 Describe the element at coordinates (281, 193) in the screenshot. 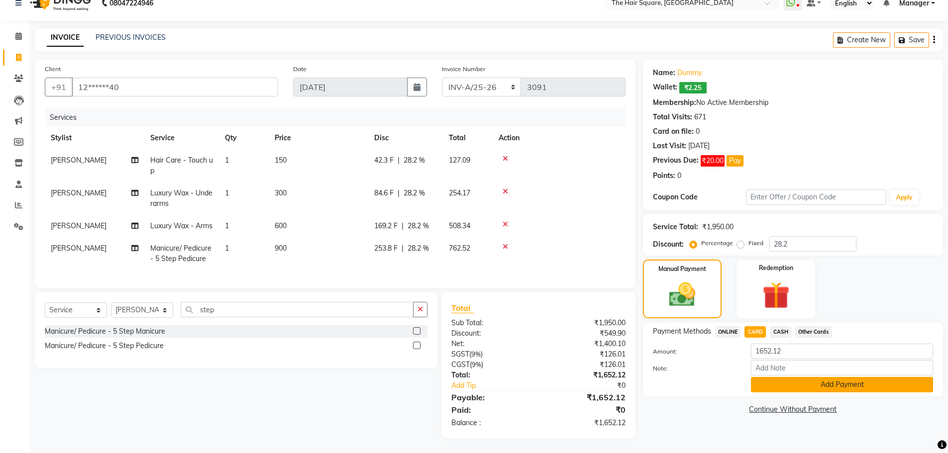

I see `span: 300` at that location.